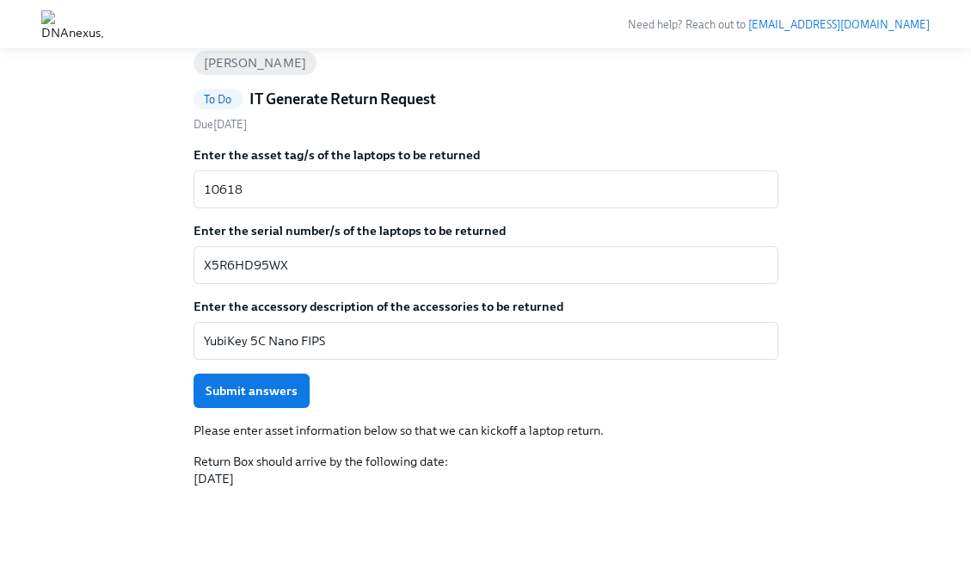  What do you see at coordinates (486, 430) in the screenshot?
I see `p: Please enter asset information below so that we can kickoff a laptop return.` at bounding box center [486, 430].